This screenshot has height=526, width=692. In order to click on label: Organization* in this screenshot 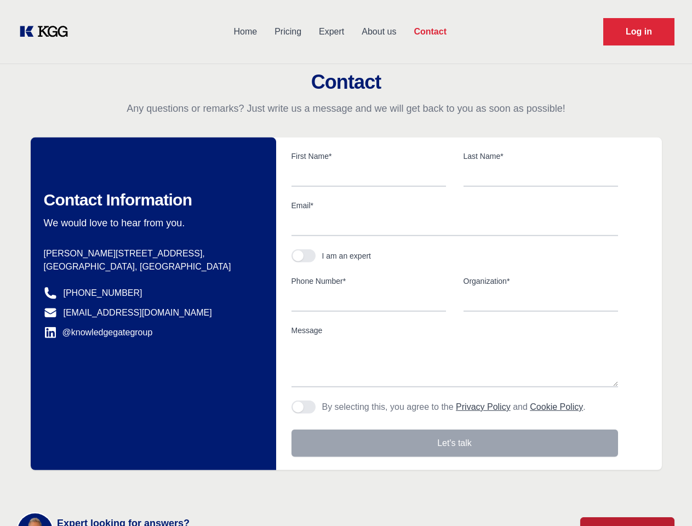, I will do `click(541, 281)`.